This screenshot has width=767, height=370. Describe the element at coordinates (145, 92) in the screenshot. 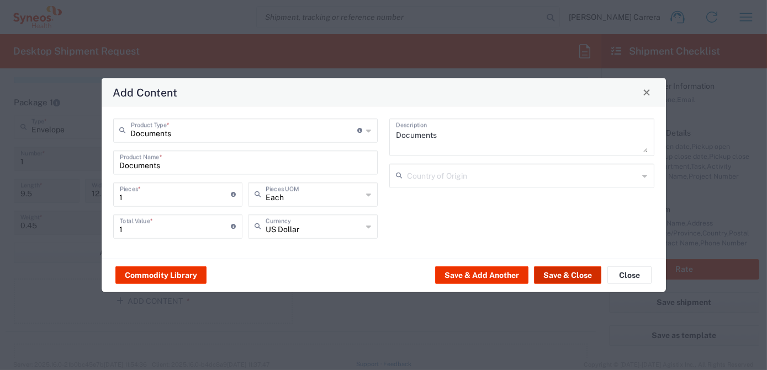

I see `h4: Add Content` at that location.